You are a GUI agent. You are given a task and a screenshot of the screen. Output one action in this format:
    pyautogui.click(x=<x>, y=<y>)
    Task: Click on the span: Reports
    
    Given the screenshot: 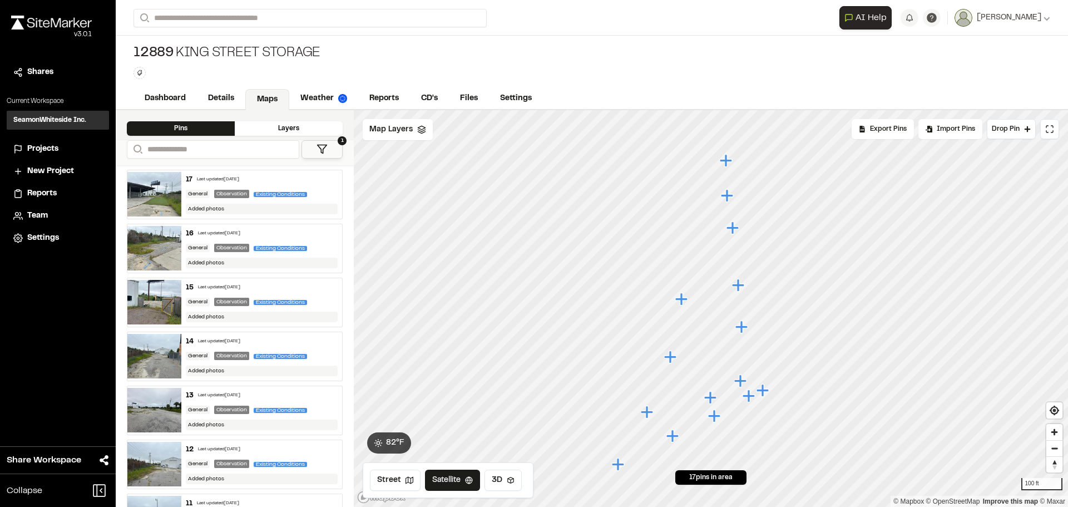 What is the action you would take?
    pyautogui.click(x=42, y=194)
    